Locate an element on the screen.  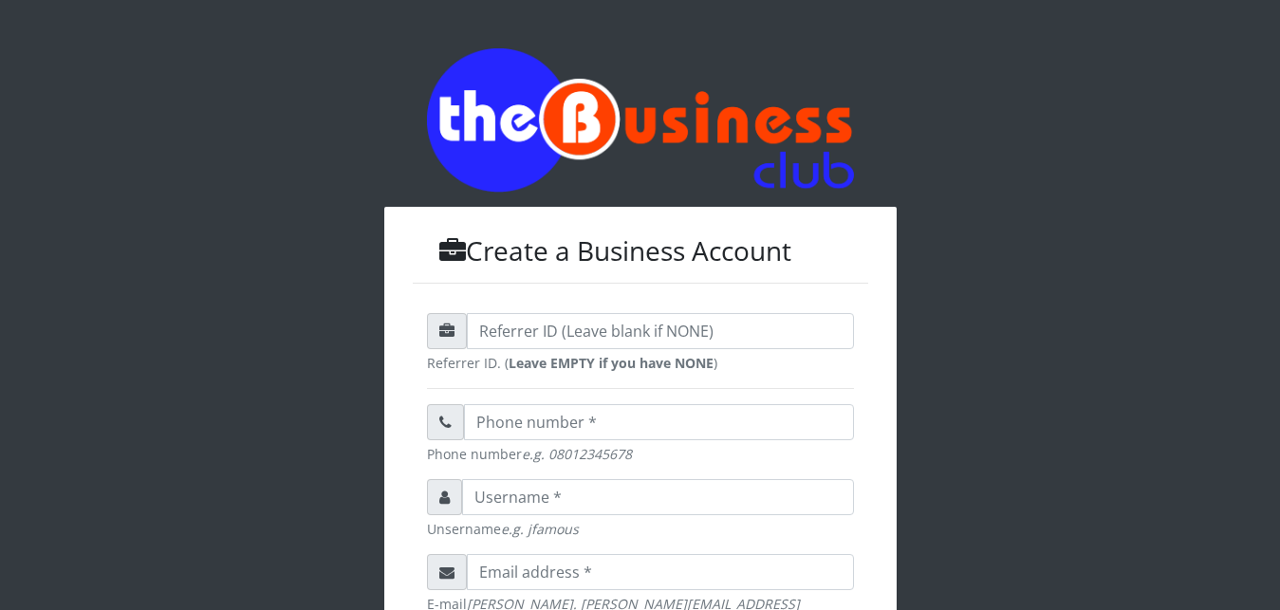
small: Phone number is located at coordinates (641, 454).